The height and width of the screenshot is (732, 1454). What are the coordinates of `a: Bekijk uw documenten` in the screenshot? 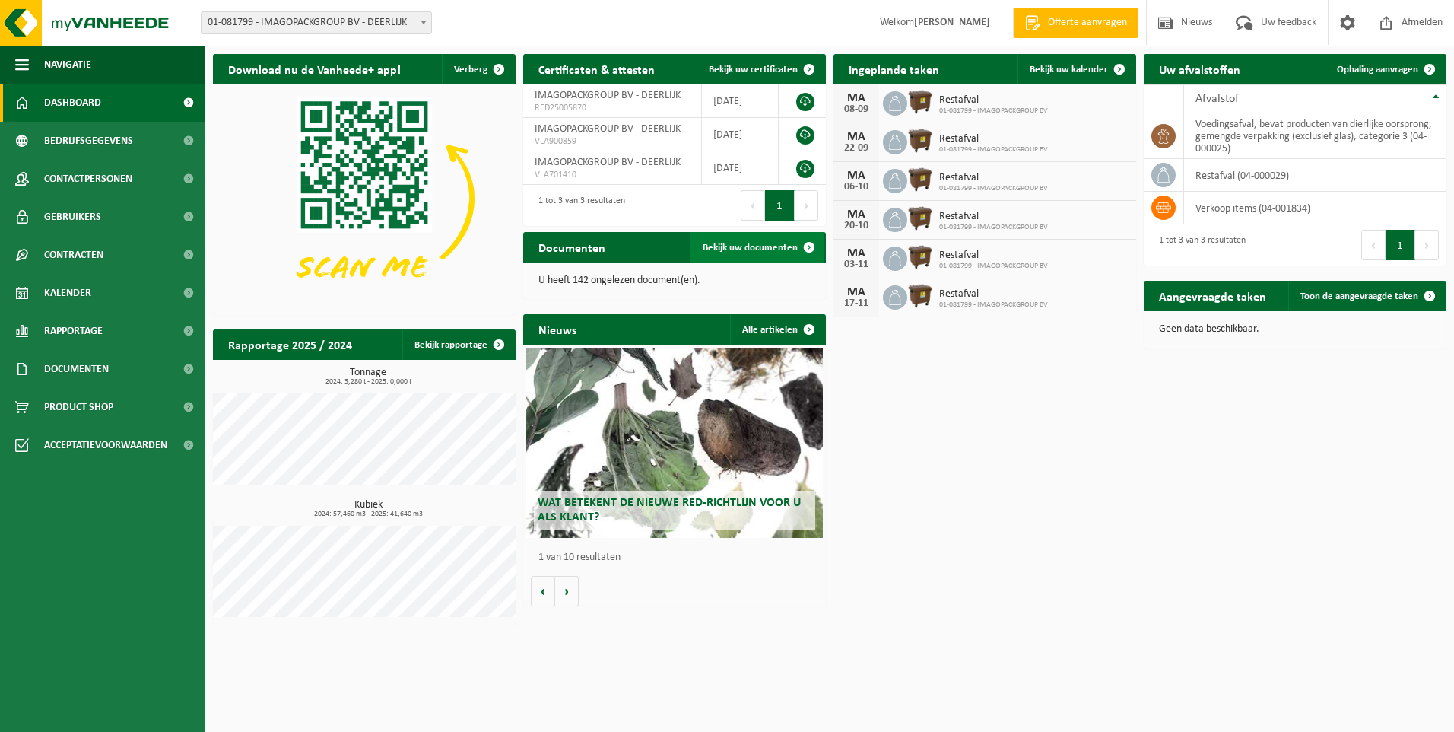 It's located at (758, 247).